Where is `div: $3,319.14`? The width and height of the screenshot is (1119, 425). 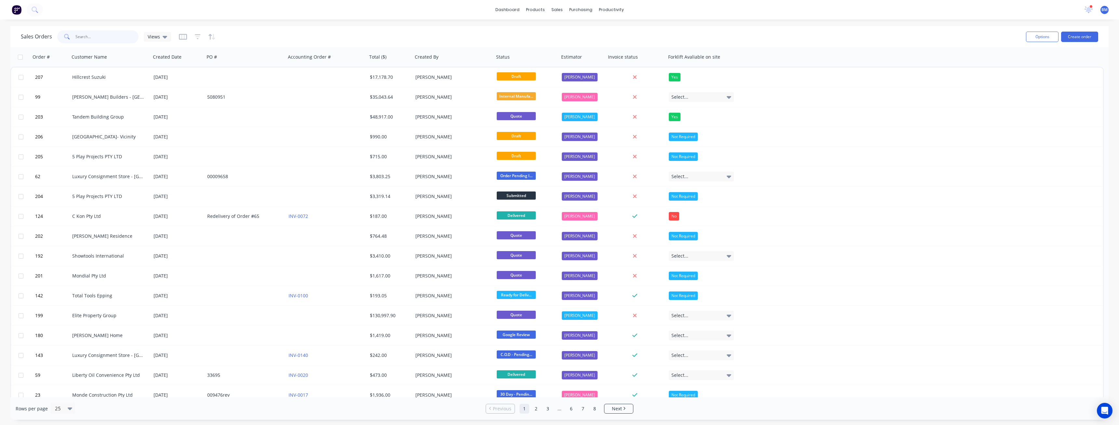
div: $3,319.14 is located at coordinates (389, 196).